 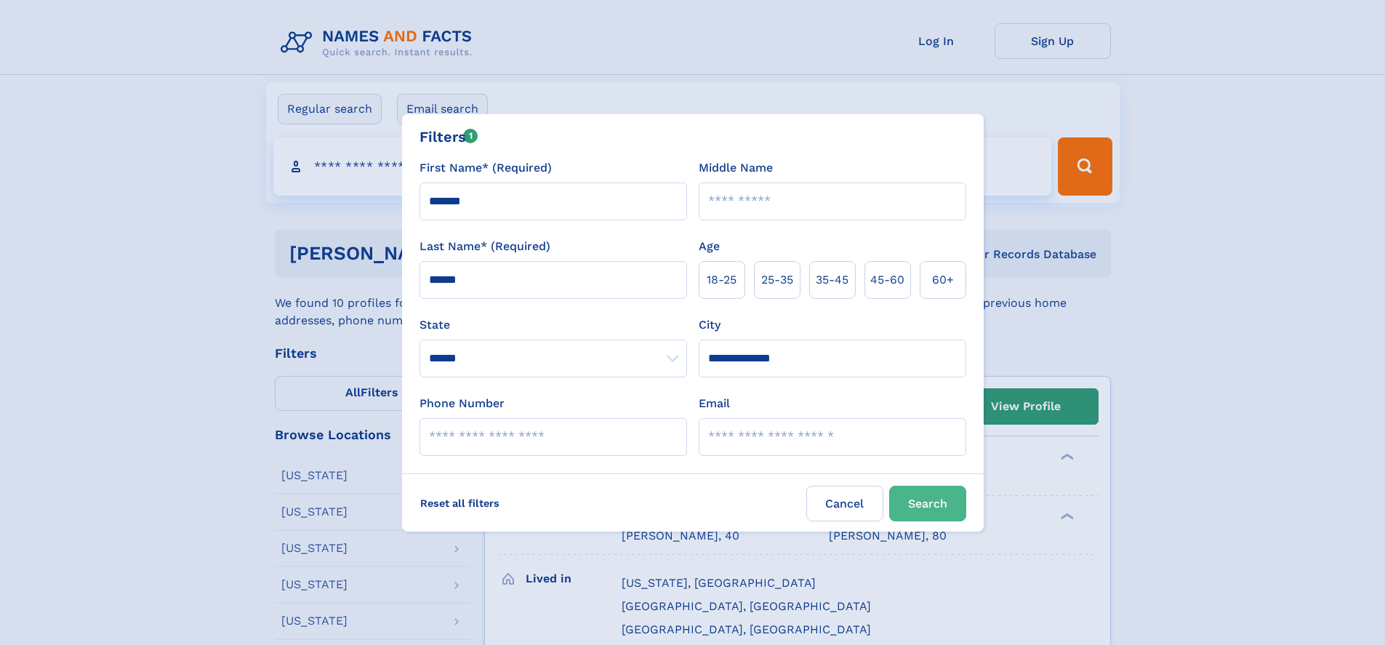 I want to click on label: First Name* (Required), so click(x=486, y=168).